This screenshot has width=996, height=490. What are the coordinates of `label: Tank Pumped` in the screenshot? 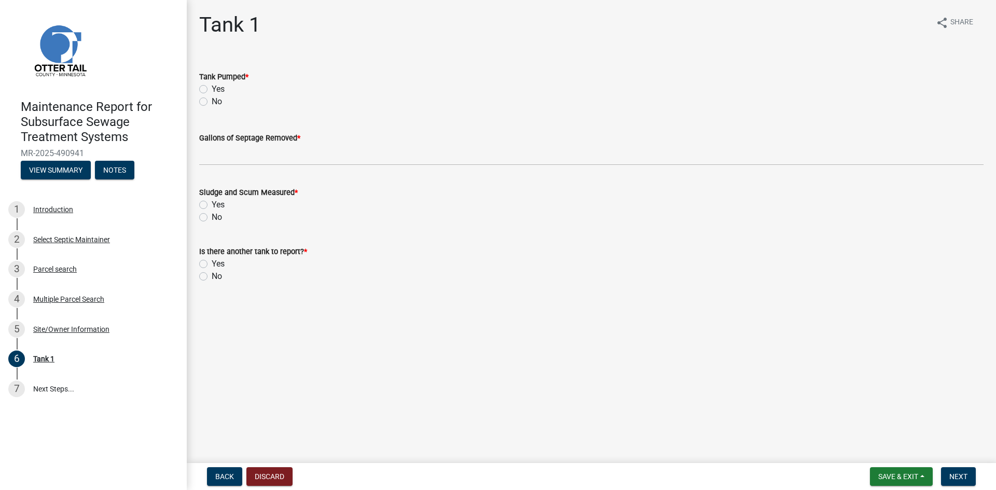 It's located at (224, 77).